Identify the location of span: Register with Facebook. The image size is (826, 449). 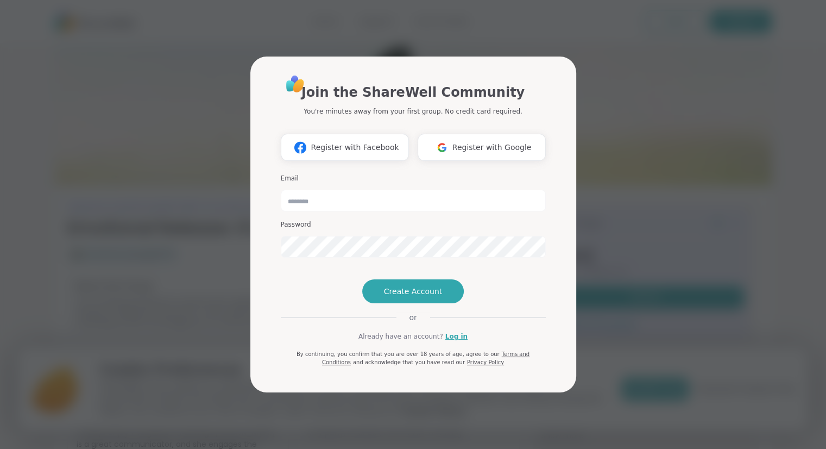
(355, 147).